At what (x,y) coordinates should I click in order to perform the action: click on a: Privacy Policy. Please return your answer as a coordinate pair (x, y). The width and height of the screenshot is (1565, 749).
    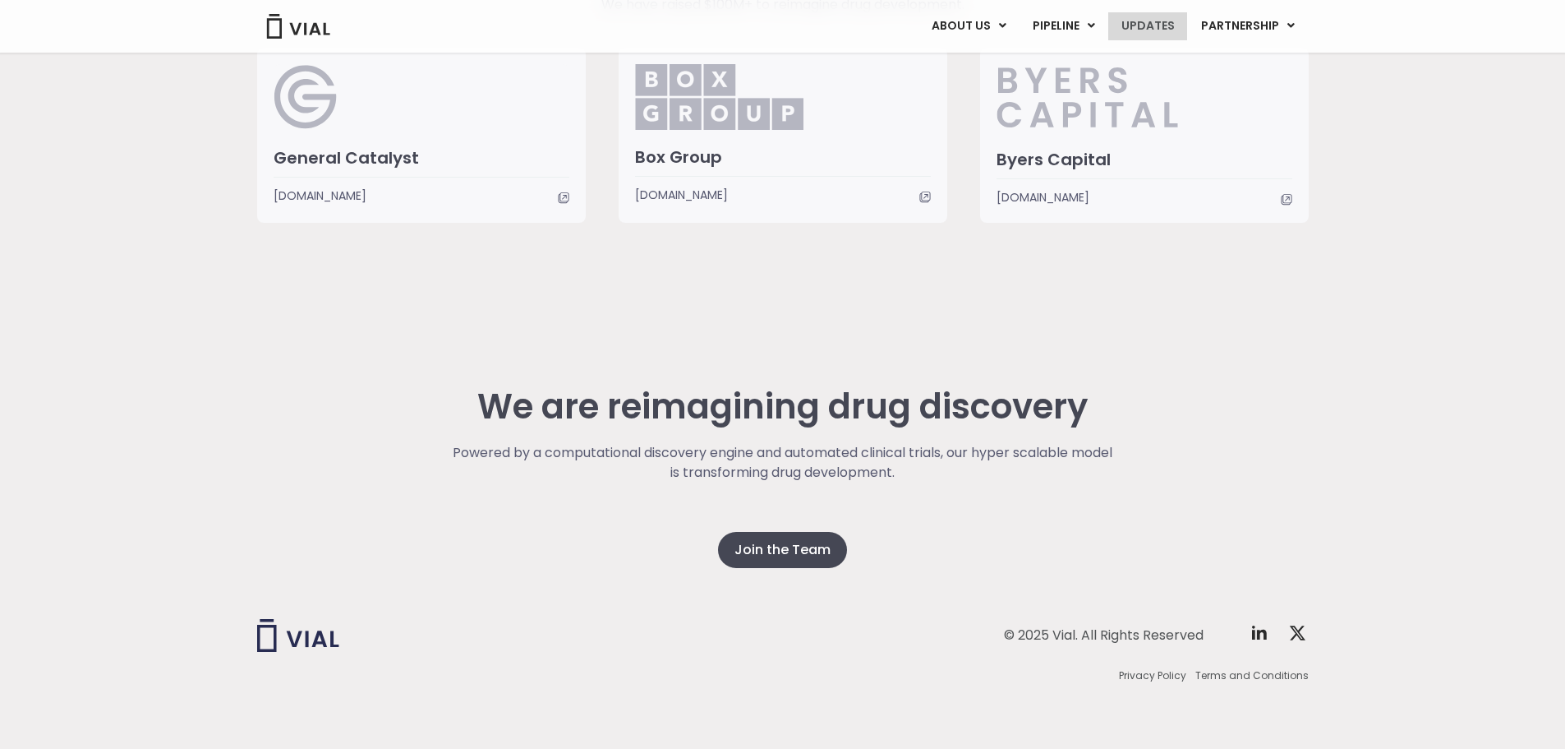
    Looking at the image, I should click on (1153, 675).